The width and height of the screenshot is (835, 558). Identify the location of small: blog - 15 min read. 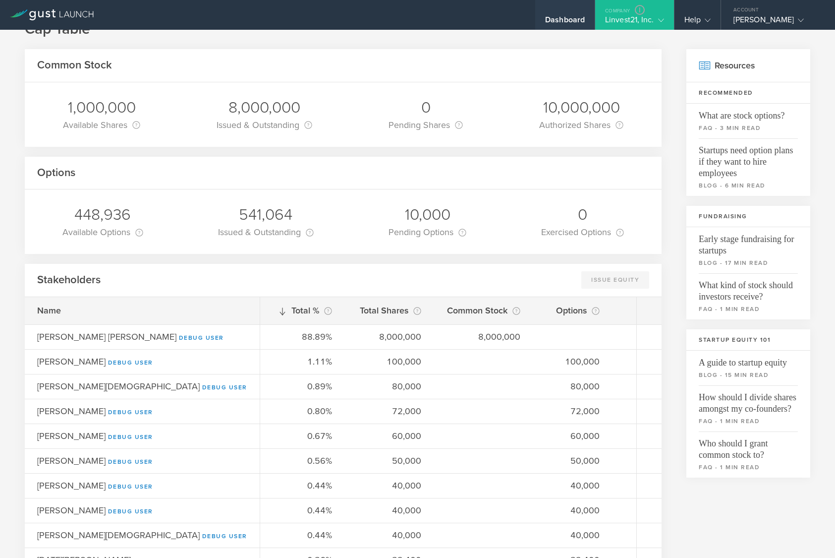
(749, 375).